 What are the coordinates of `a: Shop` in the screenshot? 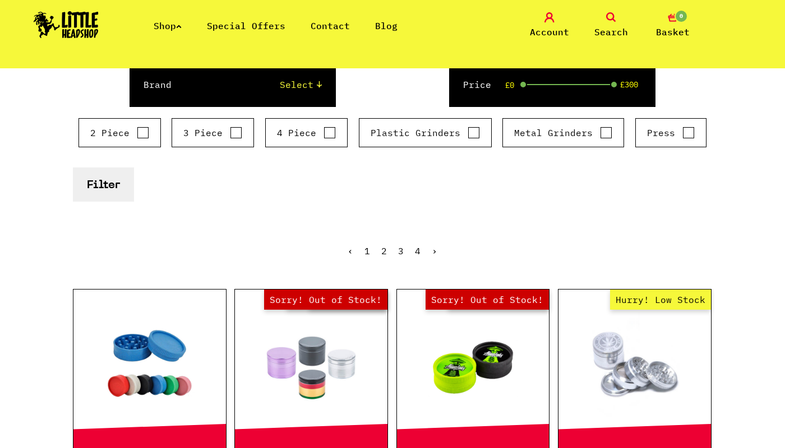 It's located at (168, 26).